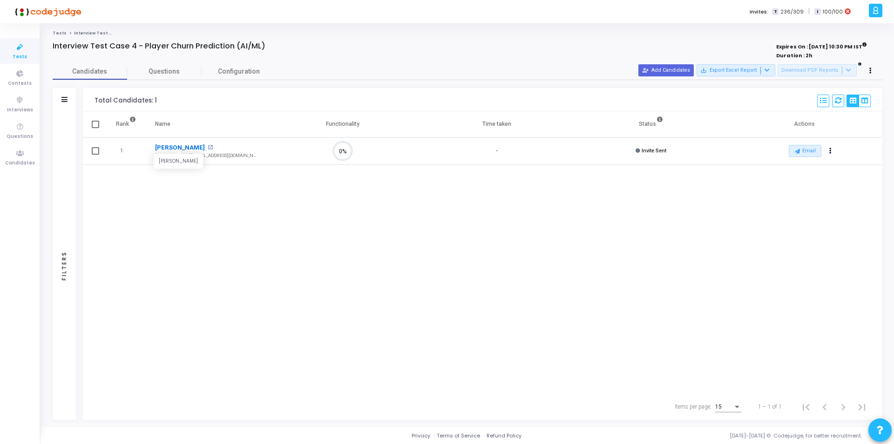 This screenshot has height=444, width=894. Describe the element at coordinates (792, 12) in the screenshot. I see `span: 236/309` at that location.